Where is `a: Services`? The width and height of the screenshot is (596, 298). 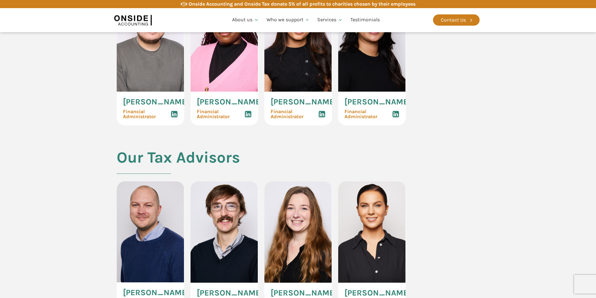
a: Services is located at coordinates (330, 20).